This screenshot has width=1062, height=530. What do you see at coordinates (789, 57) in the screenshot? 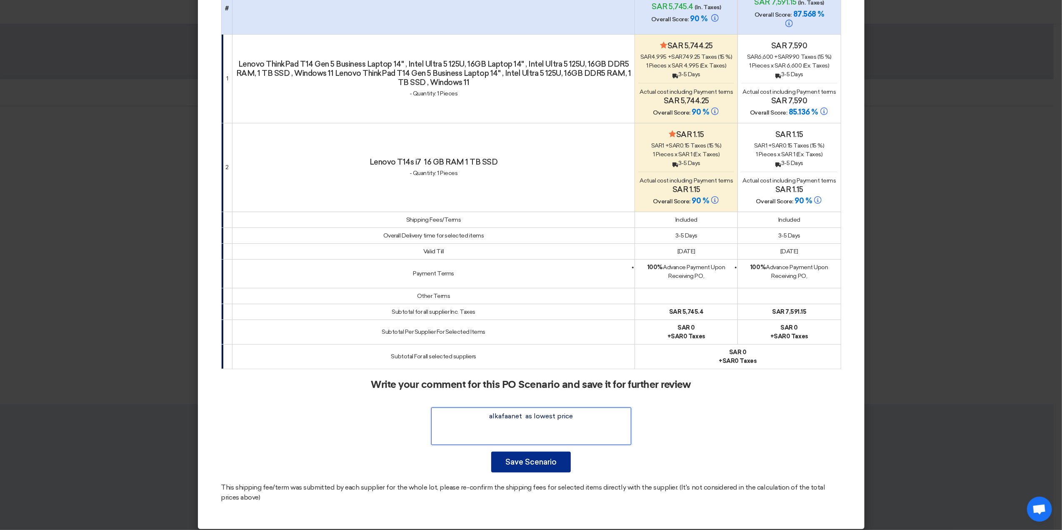
I see `div: 6,600 + 990 Taxes (15 %)` at bounding box center [789, 57].